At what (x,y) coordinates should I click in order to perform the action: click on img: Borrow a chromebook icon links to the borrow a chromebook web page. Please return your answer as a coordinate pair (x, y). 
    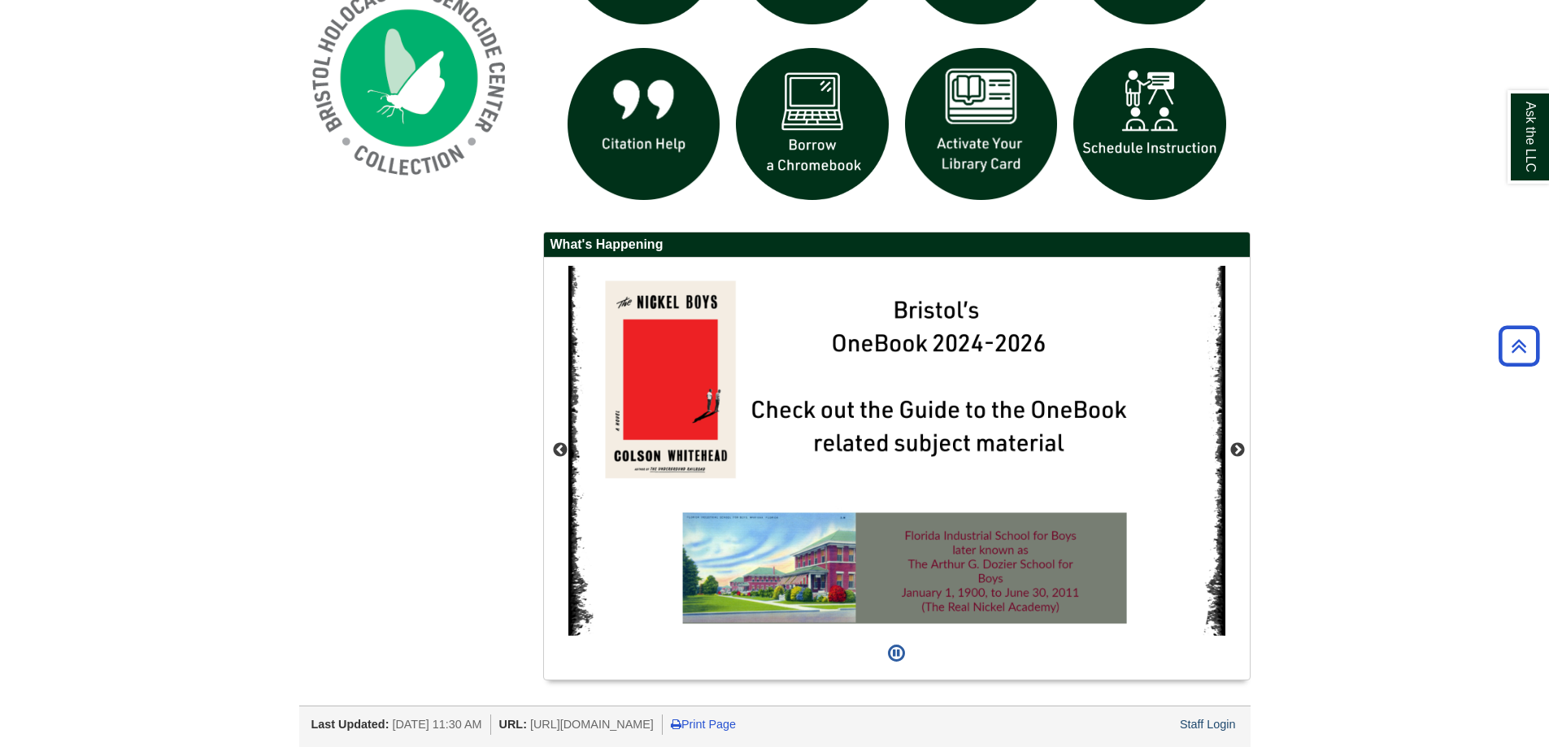
    Looking at the image, I should click on (812, 124).